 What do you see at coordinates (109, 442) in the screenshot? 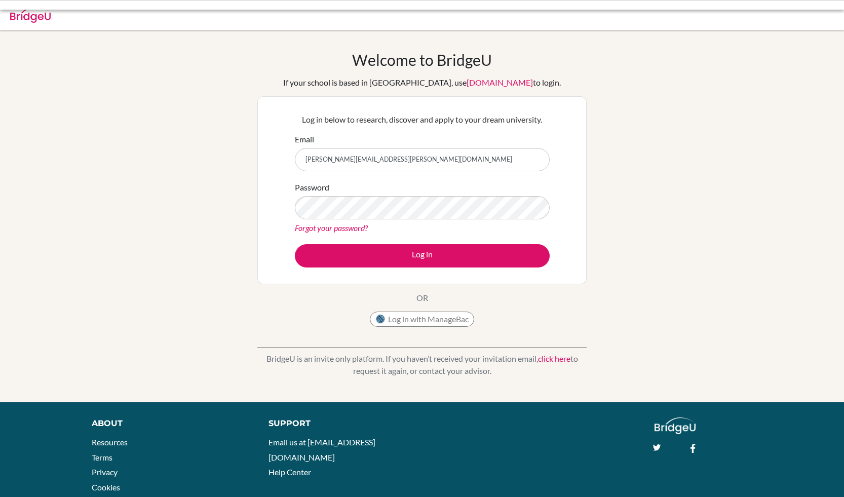
I see `a: Resources` at bounding box center [109, 442].